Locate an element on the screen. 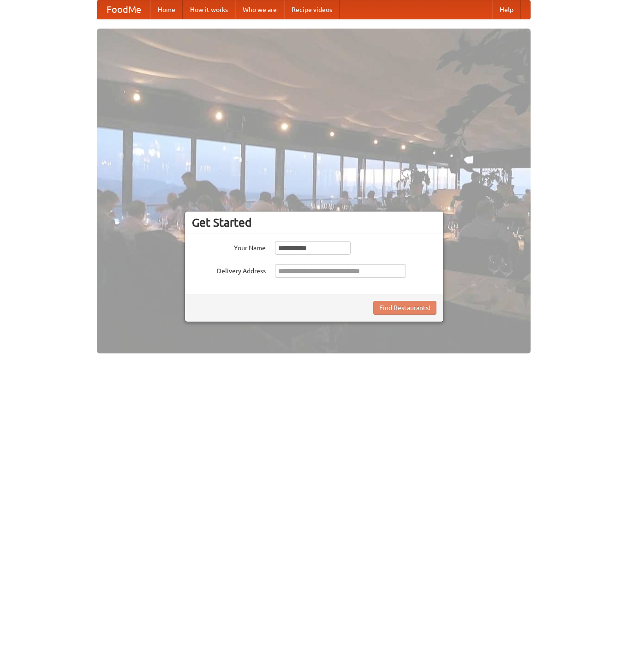 The height and width of the screenshot is (652, 627). a: Recipe videos is located at coordinates (312, 10).